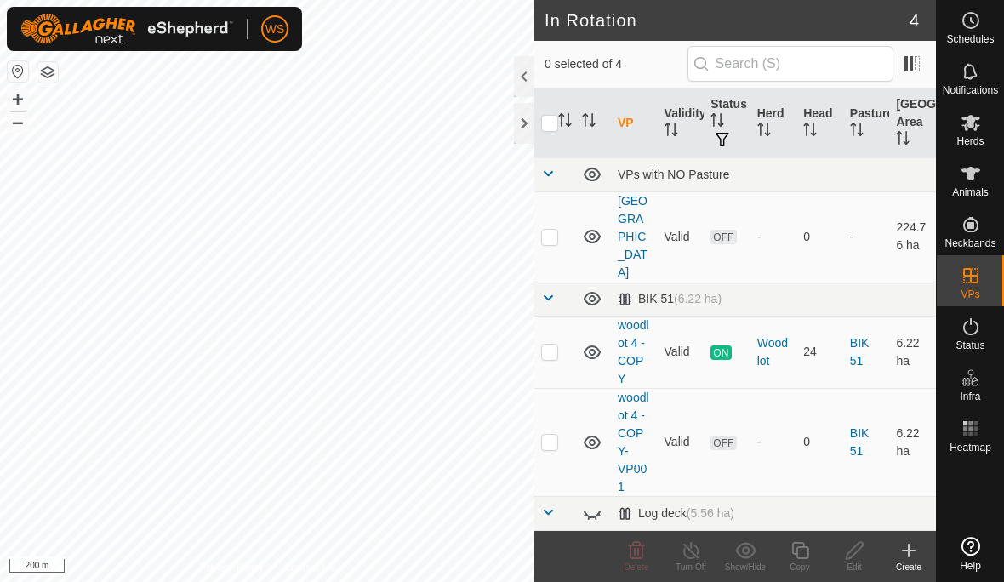 The image size is (1004, 582). Describe the element at coordinates (48, 72) in the screenshot. I see `button: Map Layers` at that location.